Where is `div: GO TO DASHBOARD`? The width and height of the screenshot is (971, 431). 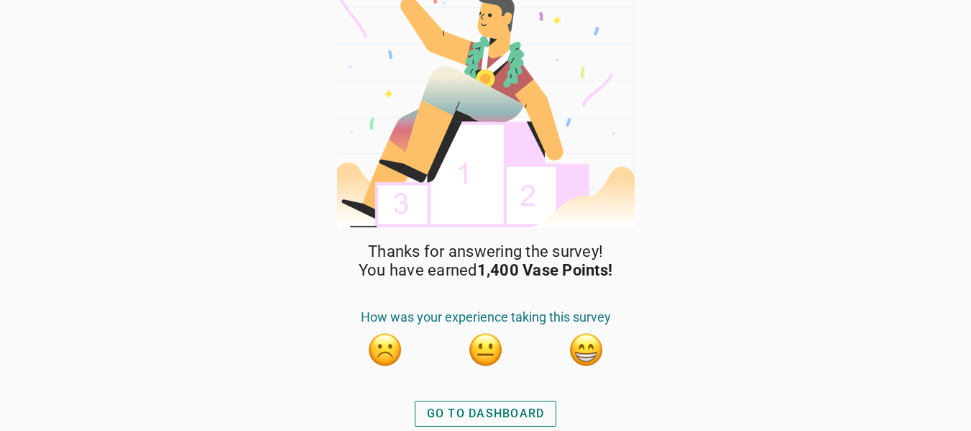 div: GO TO DASHBOARD is located at coordinates (486, 413).